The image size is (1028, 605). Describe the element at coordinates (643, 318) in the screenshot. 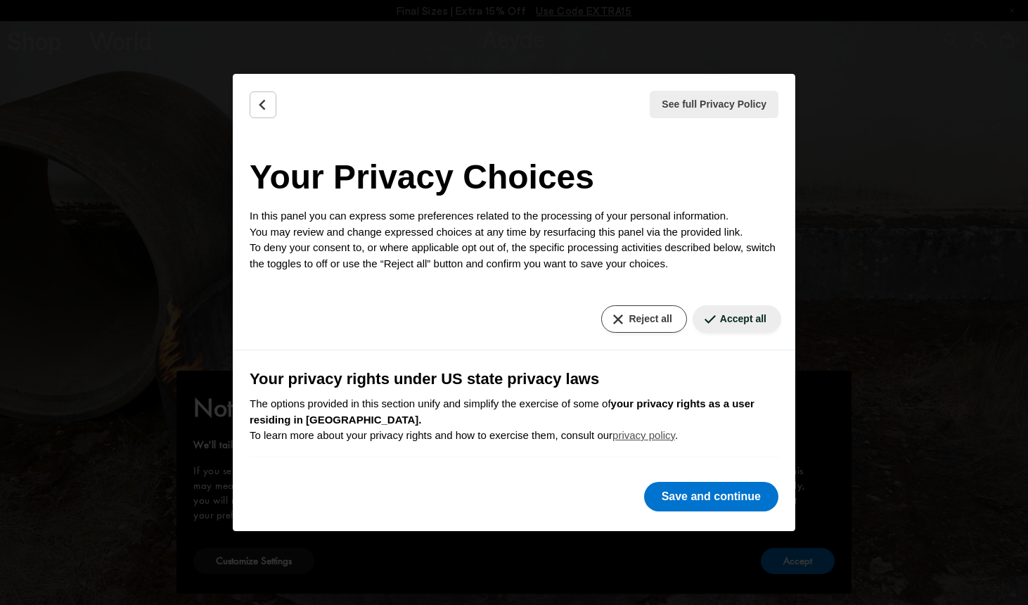

I see `button: Reject all` at that location.